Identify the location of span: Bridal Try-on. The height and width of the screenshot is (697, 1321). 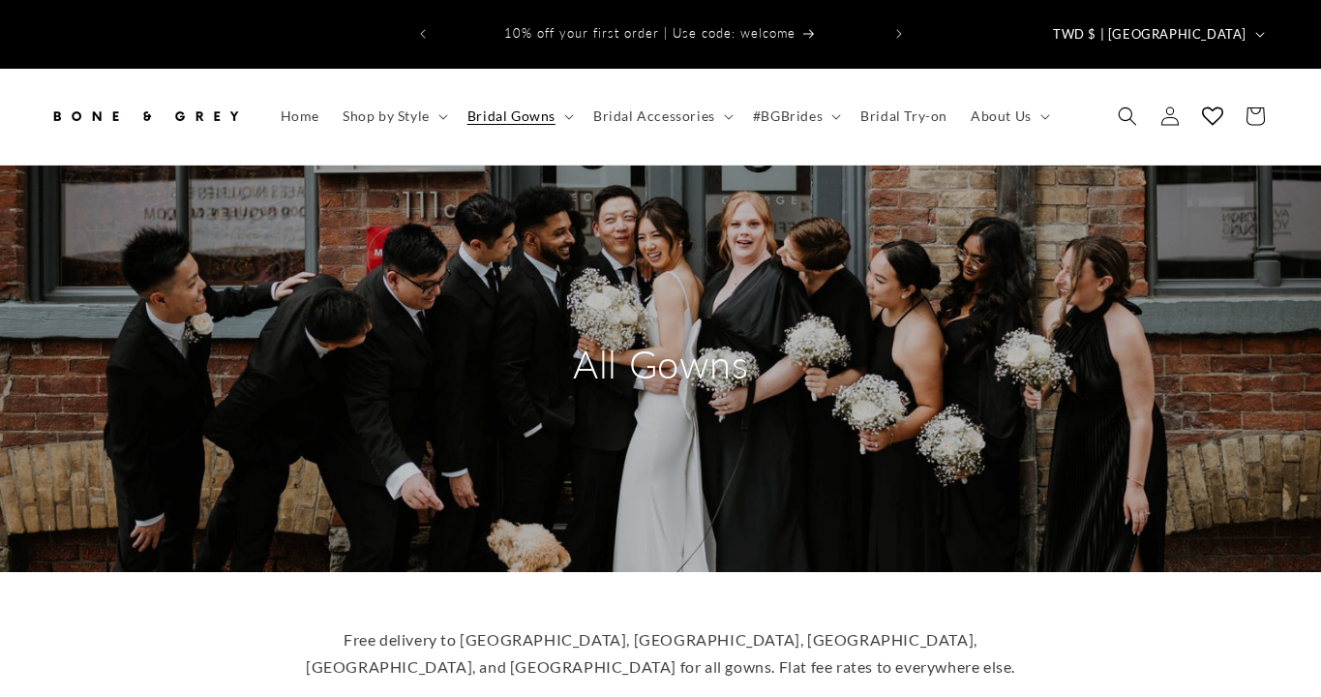
(904, 116).